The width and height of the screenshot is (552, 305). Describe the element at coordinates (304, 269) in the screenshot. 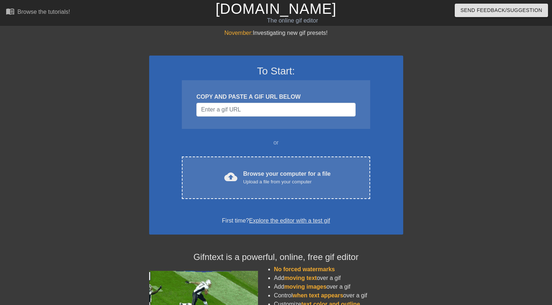

I see `span: No forced watermarks` at that location.